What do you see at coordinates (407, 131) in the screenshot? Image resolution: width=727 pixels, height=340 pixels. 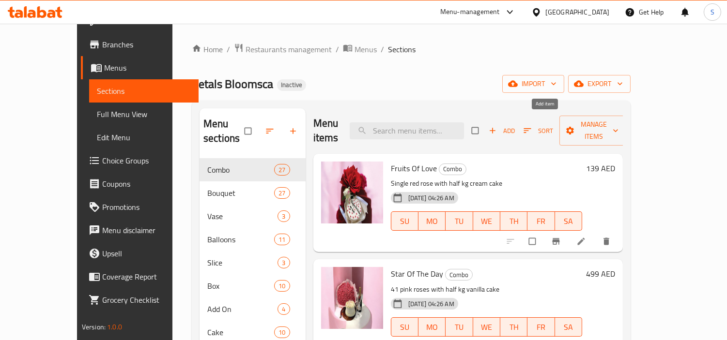 I see `input: search` at bounding box center [407, 131].